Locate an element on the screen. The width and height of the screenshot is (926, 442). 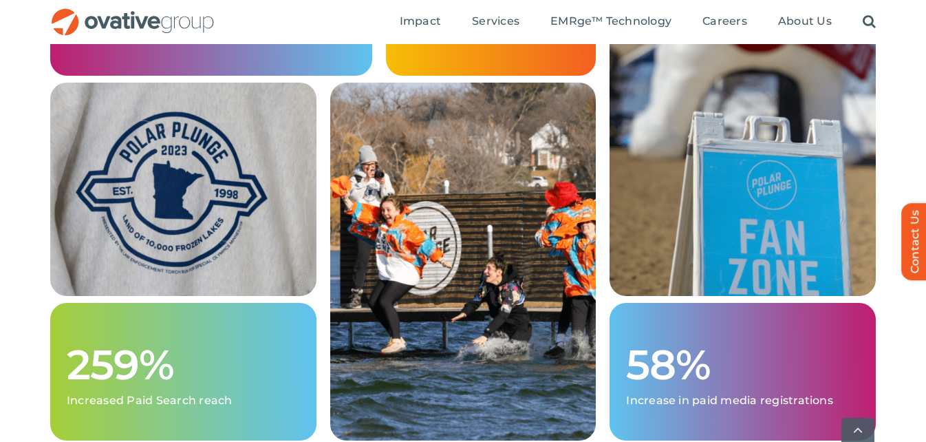
a: Search is located at coordinates (869, 22).